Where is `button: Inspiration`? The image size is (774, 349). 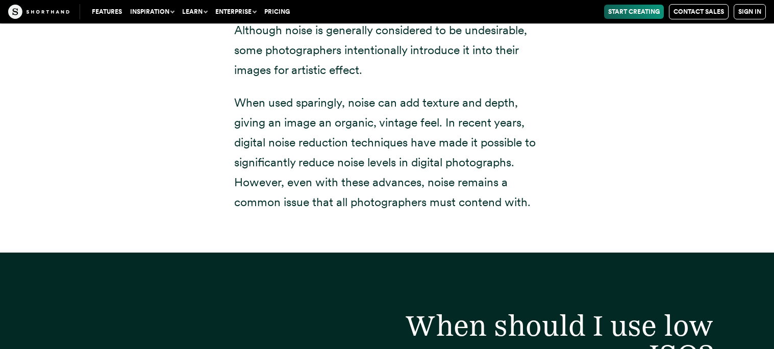 button: Inspiration is located at coordinates (152, 12).